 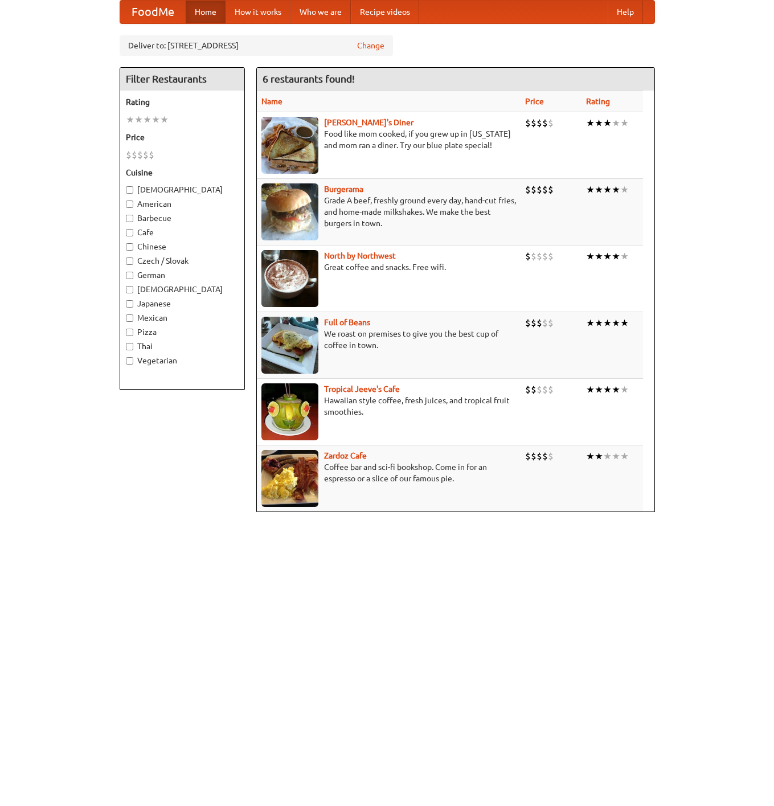 What do you see at coordinates (309, 79) in the screenshot?
I see `ng-pluralize: 6 restaurants found!` at bounding box center [309, 79].